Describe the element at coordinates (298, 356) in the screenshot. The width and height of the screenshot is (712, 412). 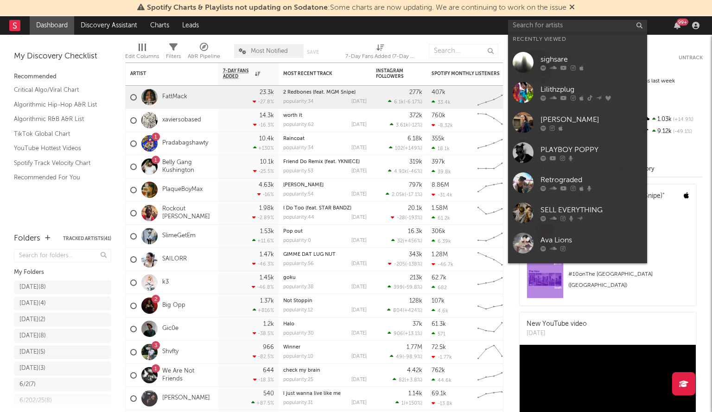
I see `div: popularity: 10` at that location.